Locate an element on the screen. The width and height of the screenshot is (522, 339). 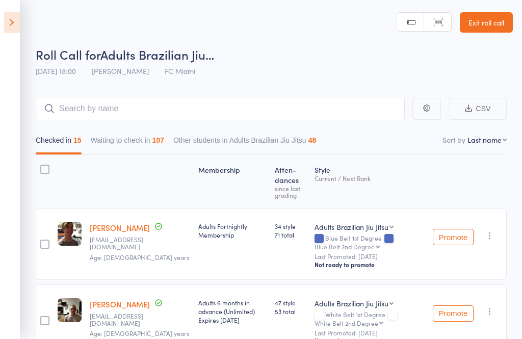
div: Blue Belt 2nd Degree is located at coordinates (344, 246).